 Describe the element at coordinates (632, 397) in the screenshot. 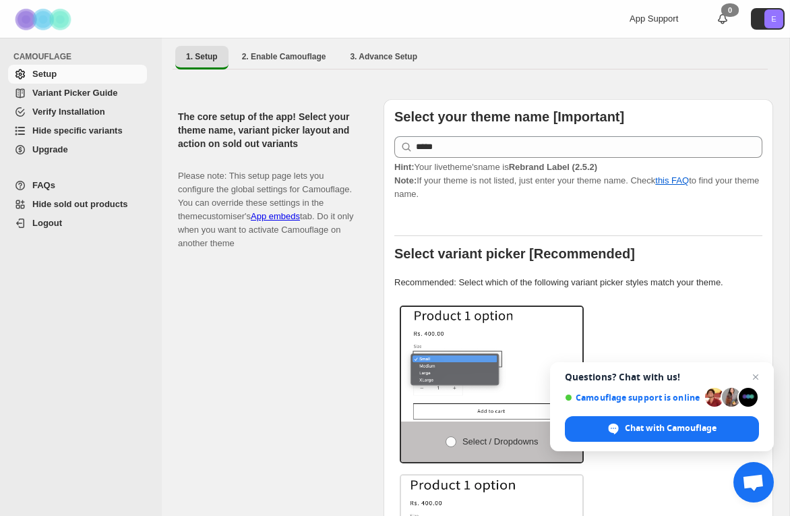

I see `span: Camouflage support is online` at that location.